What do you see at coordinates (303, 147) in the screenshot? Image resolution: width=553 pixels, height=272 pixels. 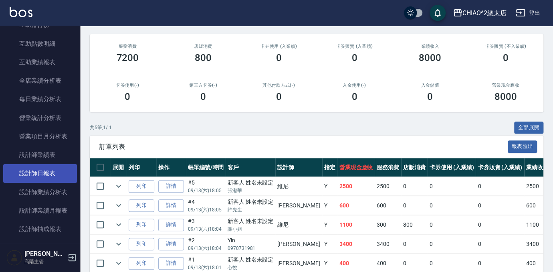 I see `span: 訂單列表` at bounding box center [303, 147].